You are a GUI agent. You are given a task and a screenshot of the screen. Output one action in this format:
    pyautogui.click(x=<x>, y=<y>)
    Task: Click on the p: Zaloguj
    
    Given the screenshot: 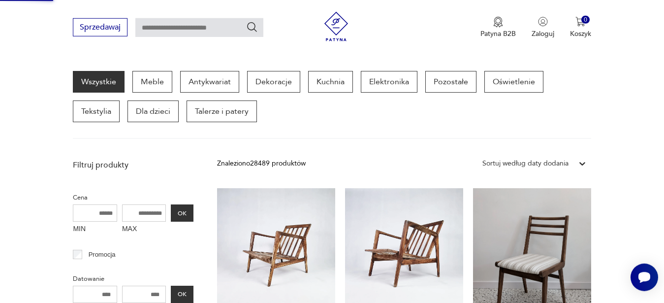 What is the action you would take?
    pyautogui.click(x=543, y=33)
    